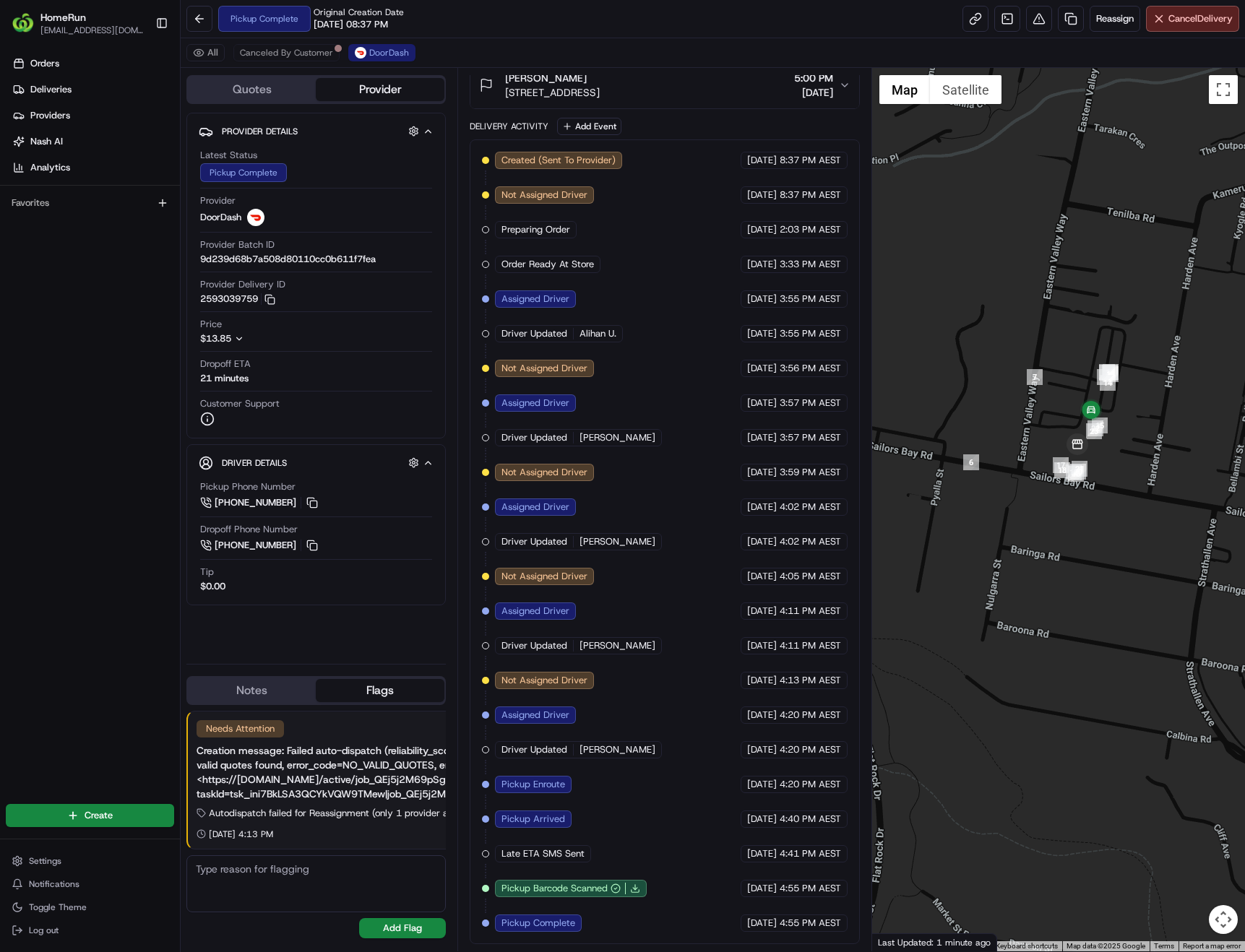  What do you see at coordinates (225, 364) in the screenshot?
I see `span: Dropoff ETA` at bounding box center [225, 364].